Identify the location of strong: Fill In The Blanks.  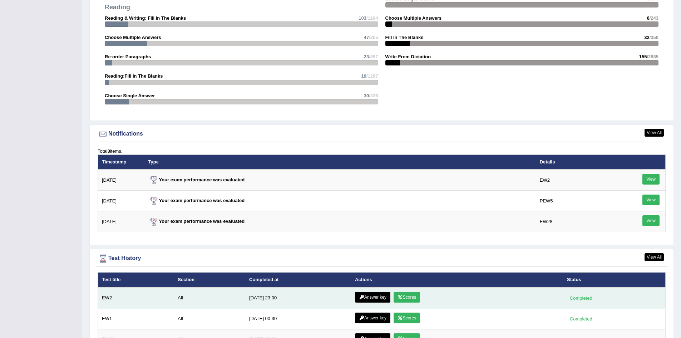
(404, 37).